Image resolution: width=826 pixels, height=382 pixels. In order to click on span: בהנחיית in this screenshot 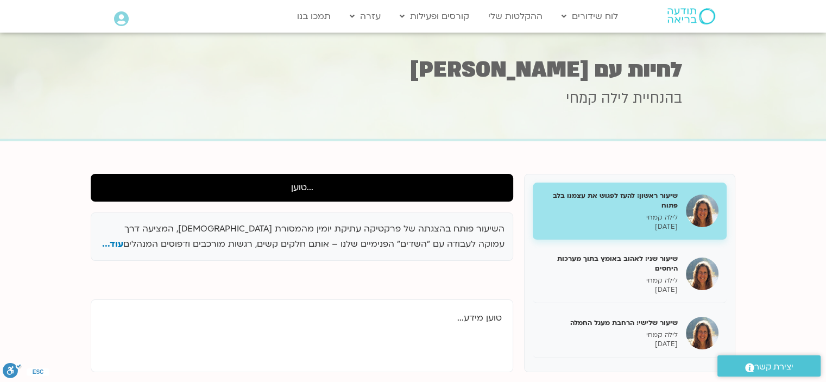, I will do `click(657, 98)`.